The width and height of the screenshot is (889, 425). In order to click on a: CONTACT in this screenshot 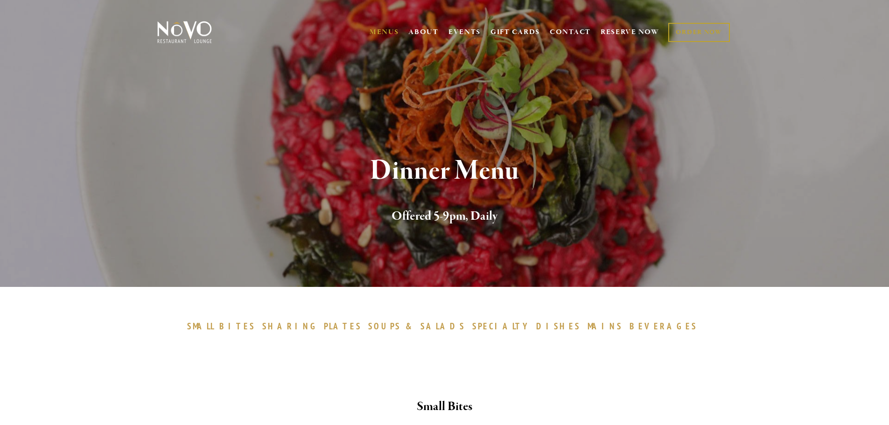, I will do `click(570, 32)`.